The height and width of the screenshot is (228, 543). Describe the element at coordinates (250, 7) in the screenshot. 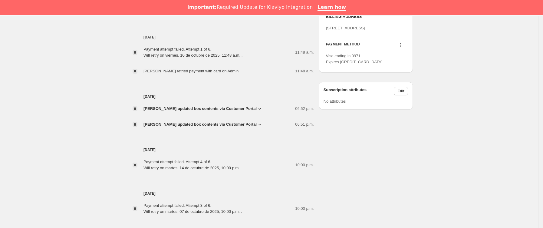

I see `div: Required Update for Klaviyo Integration` at that location.